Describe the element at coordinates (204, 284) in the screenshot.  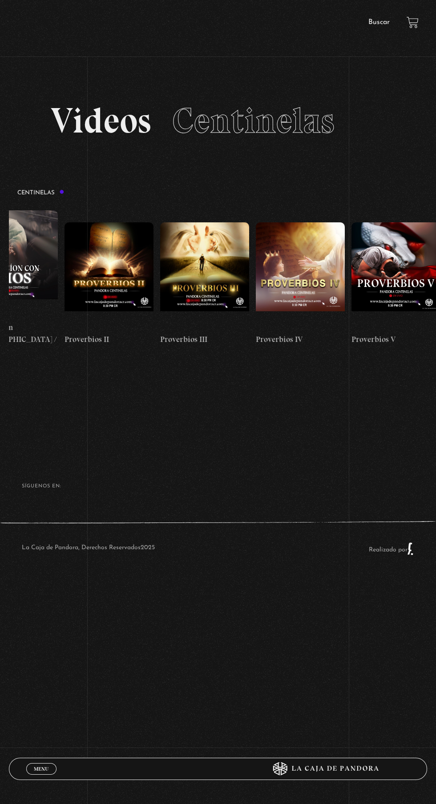
I see `a: Proverbios III` at that location.